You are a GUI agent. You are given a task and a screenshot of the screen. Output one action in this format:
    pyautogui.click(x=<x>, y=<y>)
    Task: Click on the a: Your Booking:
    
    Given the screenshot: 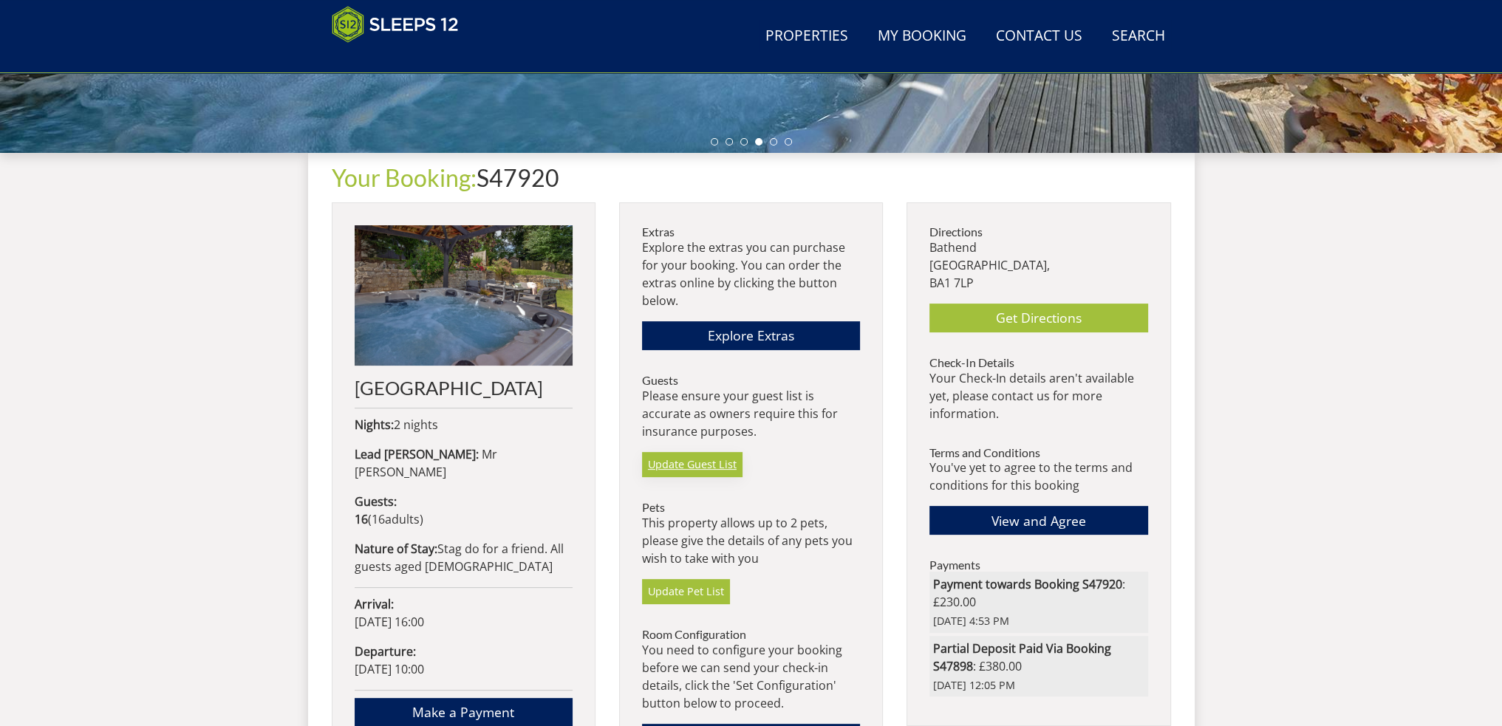 What is the action you would take?
    pyautogui.click(x=404, y=177)
    